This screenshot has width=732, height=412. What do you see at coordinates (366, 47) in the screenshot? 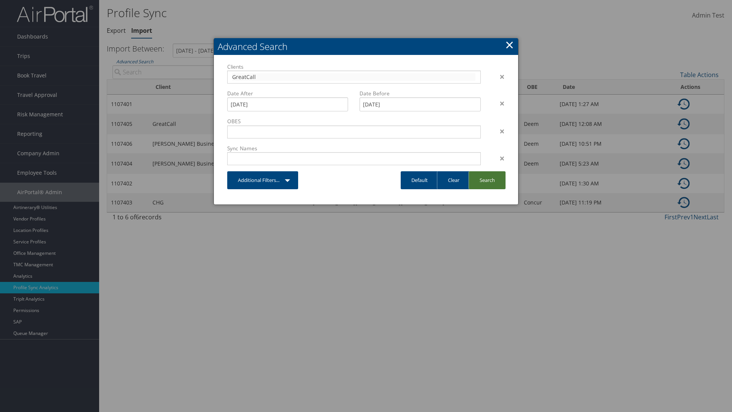
I see `h2: Advanced Search` at bounding box center [366, 47].